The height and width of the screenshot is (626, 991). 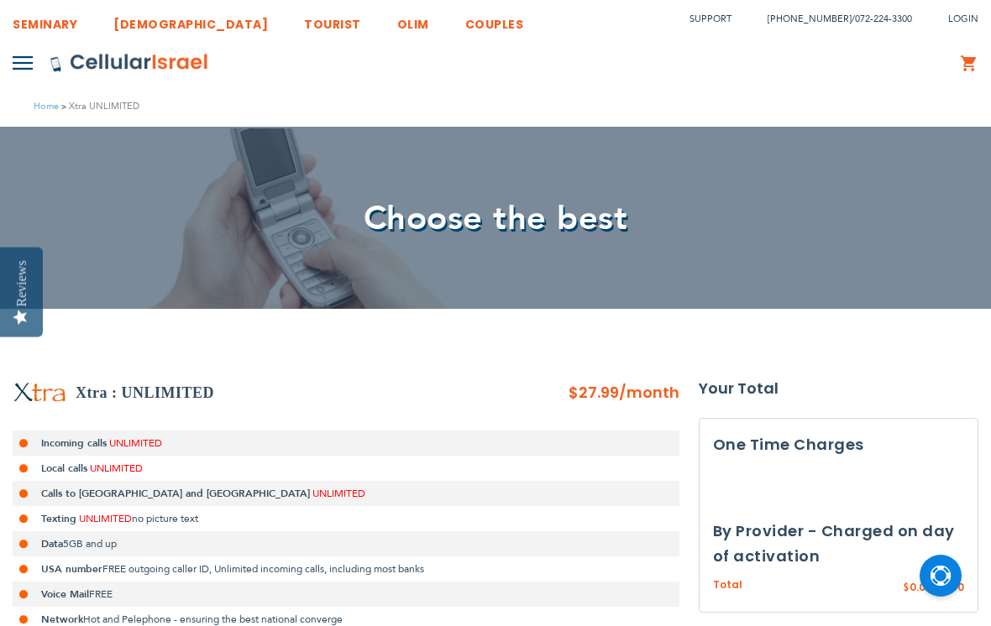 What do you see at coordinates (62, 620) in the screenshot?
I see `strong: Network` at bounding box center [62, 620].